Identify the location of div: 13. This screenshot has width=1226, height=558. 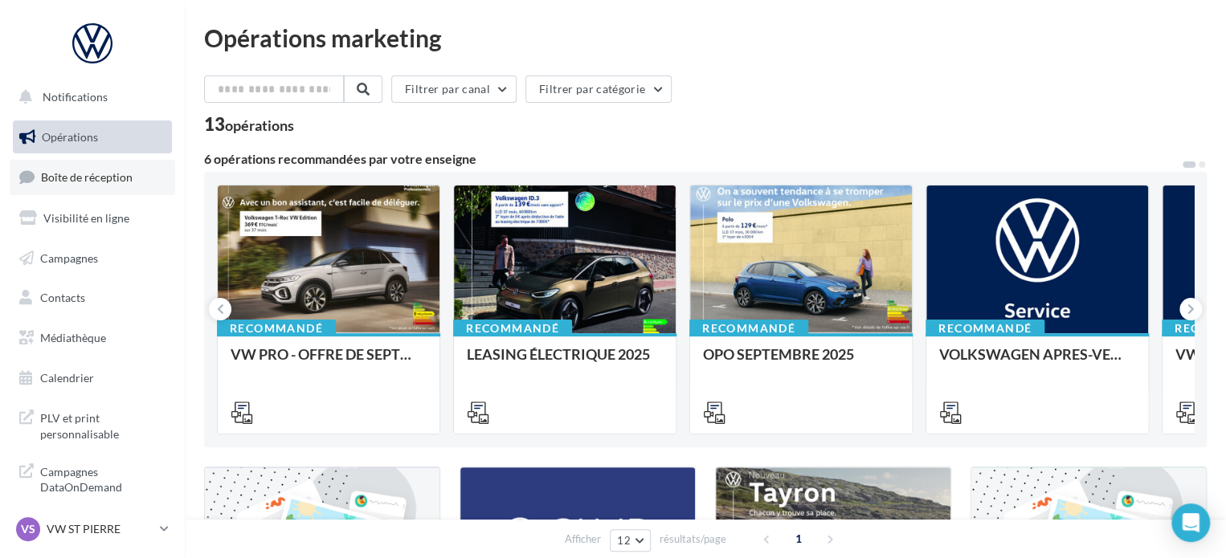
(249, 125).